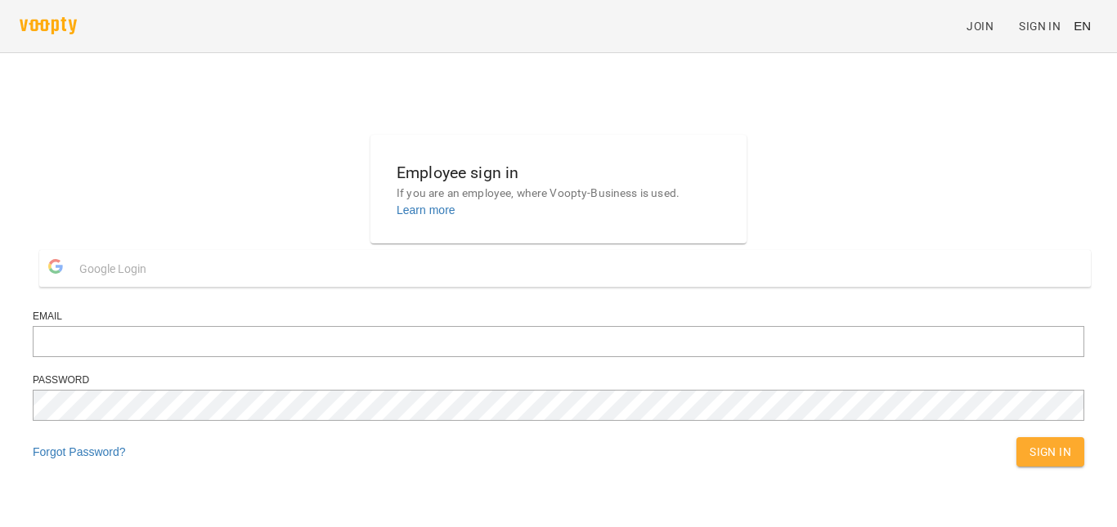 The image size is (1117, 527). Describe the element at coordinates (558, 194) in the screenshot. I see `p: If you are an employee, where Voopty-Business is used.` at that location.